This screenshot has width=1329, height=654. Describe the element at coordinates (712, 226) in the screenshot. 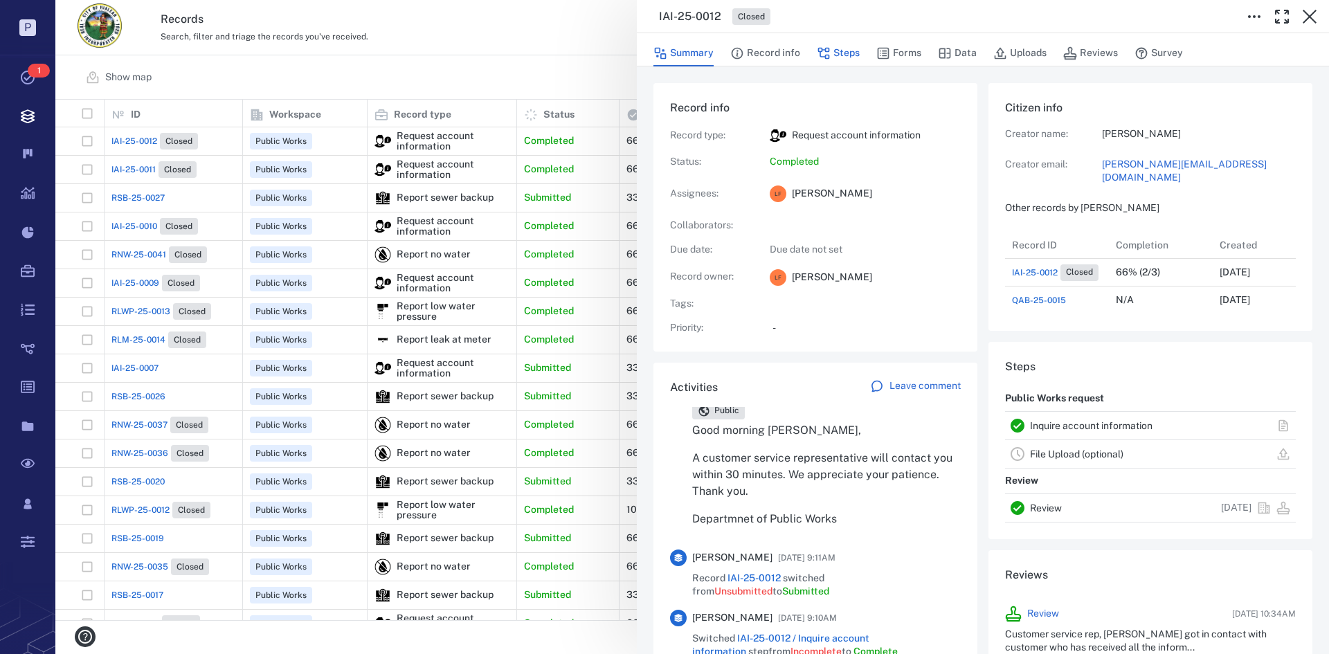

I see `p: Collaborators :` at that location.